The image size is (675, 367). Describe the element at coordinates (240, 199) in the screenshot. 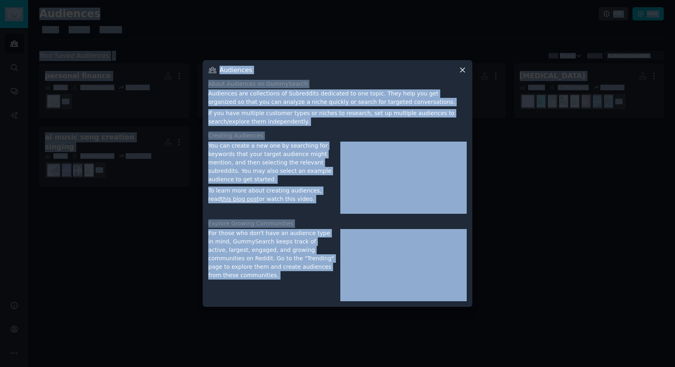

I see `a: this blog post` at that location.